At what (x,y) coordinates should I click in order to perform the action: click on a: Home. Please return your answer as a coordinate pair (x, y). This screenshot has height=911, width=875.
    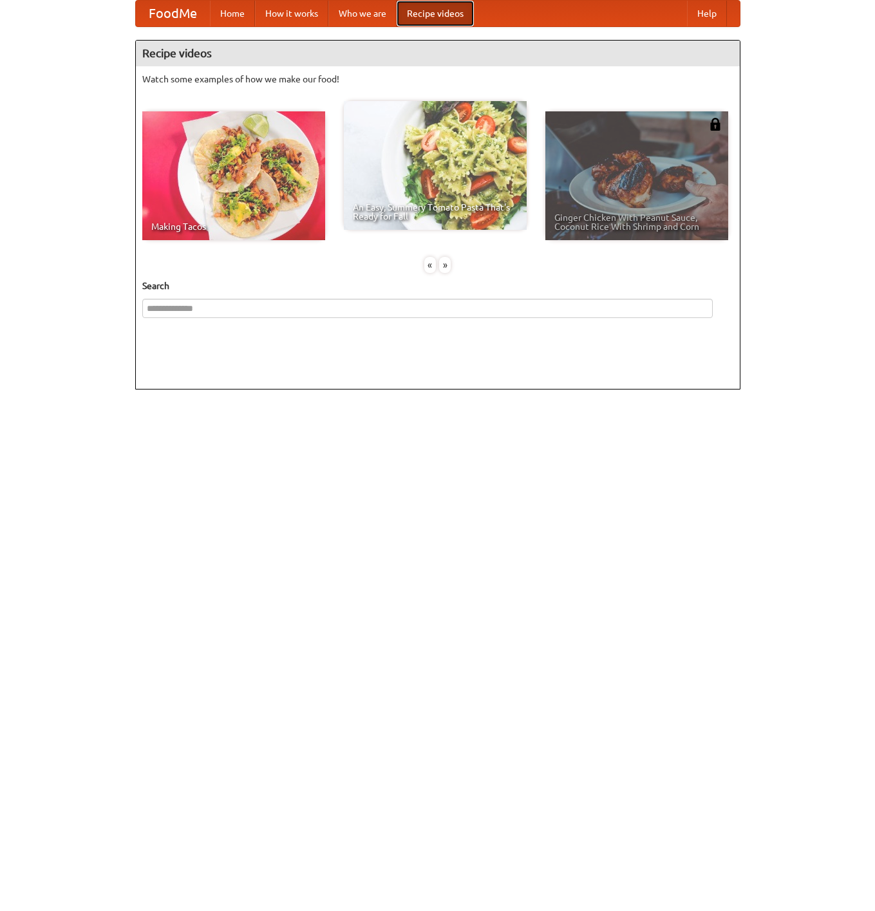
    Looking at the image, I should click on (232, 14).